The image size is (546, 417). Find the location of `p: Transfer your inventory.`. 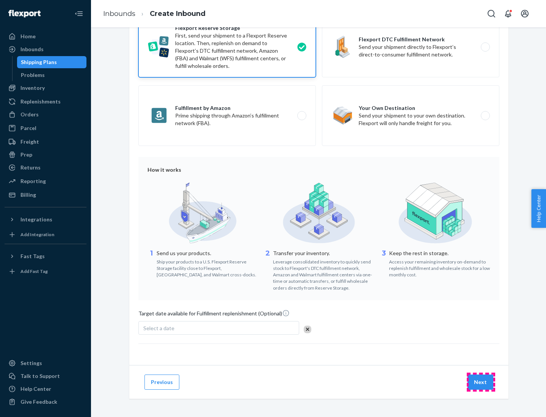

p: Transfer your inventory. is located at coordinates (323, 253).